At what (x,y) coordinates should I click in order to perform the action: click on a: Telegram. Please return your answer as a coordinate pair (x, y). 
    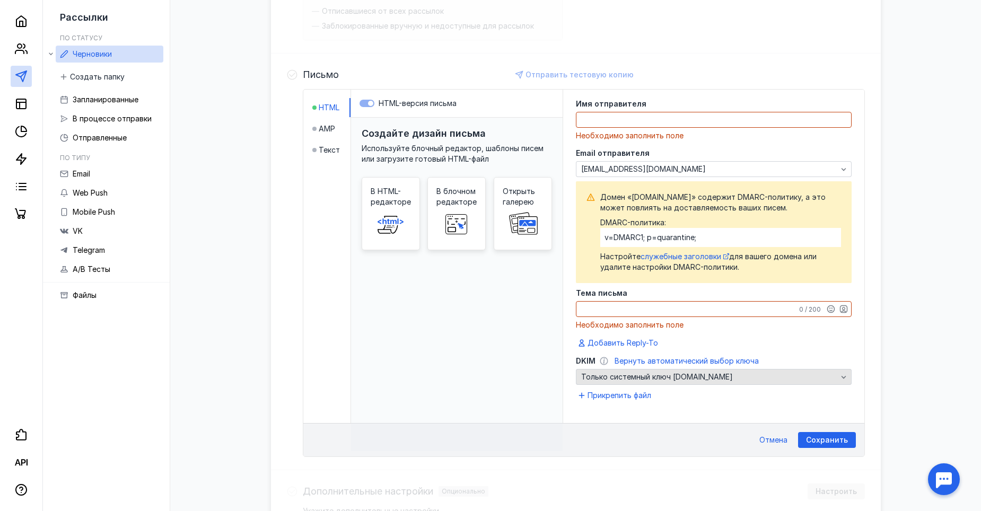
    Looking at the image, I should click on (109, 250).